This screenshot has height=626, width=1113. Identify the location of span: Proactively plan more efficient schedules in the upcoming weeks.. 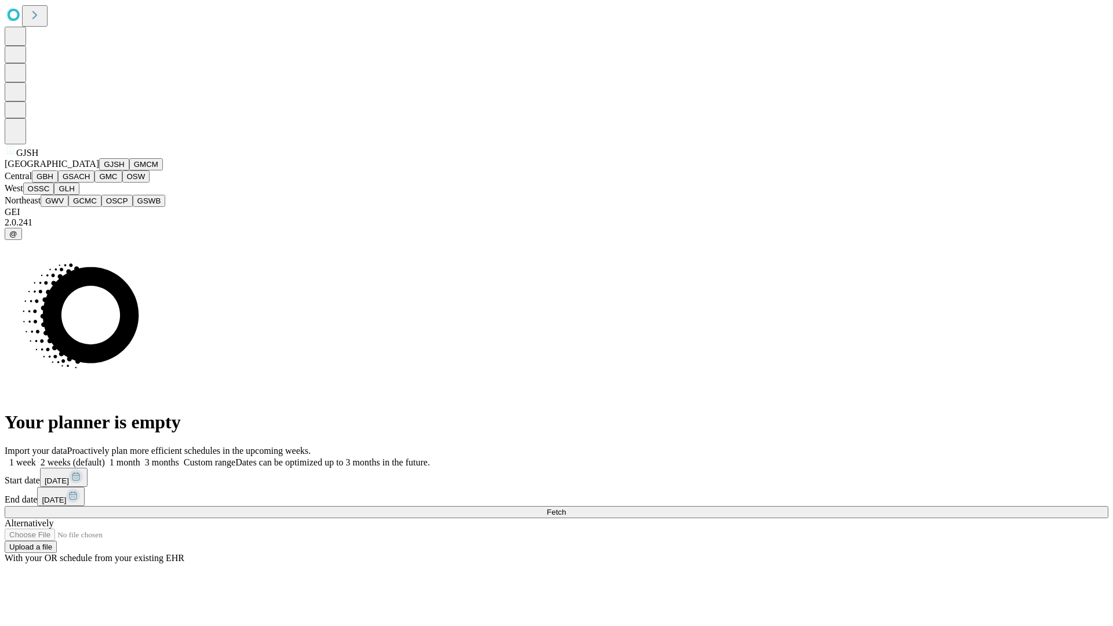
(189, 450).